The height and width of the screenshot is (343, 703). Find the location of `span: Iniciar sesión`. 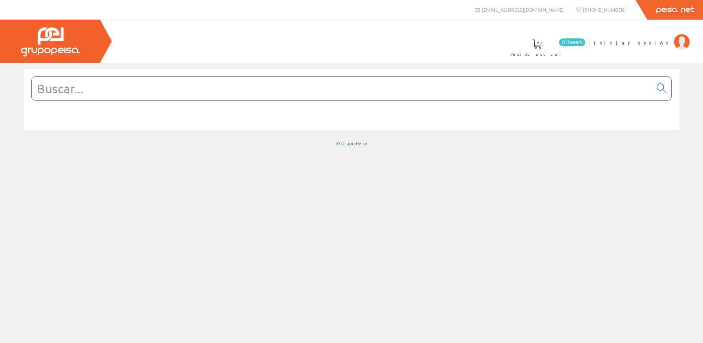

span: Iniciar sesión is located at coordinates (632, 43).